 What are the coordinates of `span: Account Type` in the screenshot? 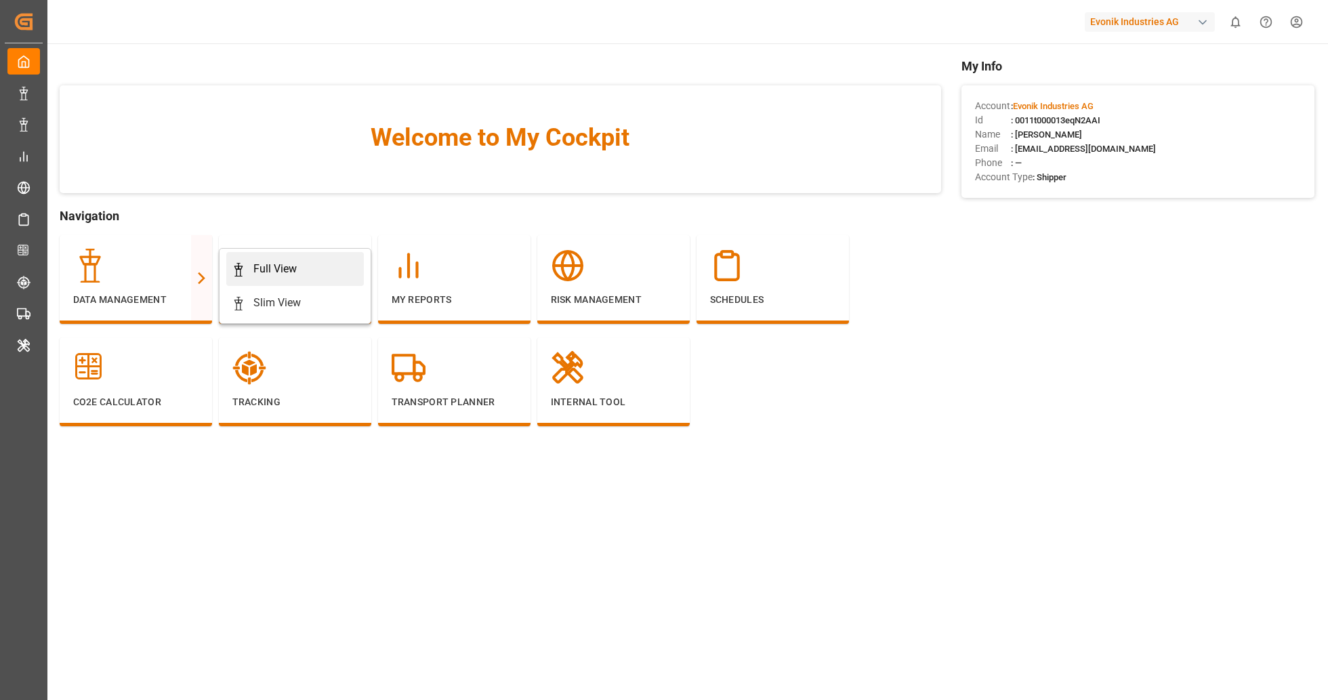 It's located at (1003, 177).